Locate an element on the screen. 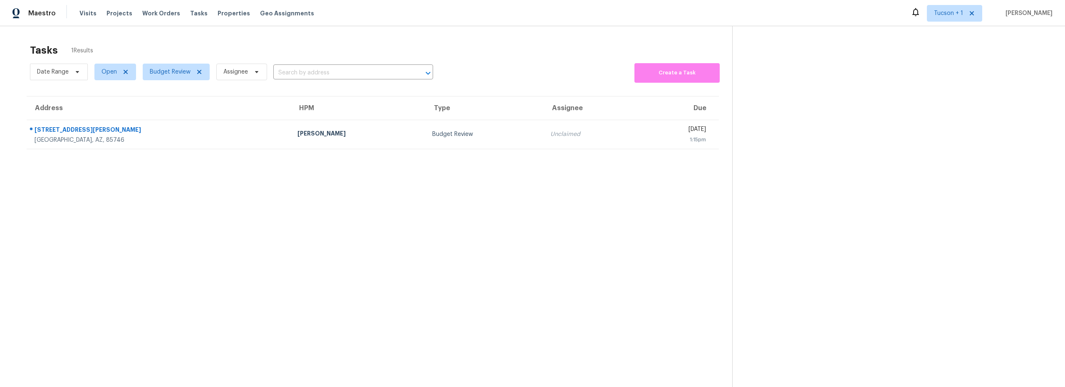 Image resolution: width=1065 pixels, height=387 pixels. span: Visits is located at coordinates (88, 13).